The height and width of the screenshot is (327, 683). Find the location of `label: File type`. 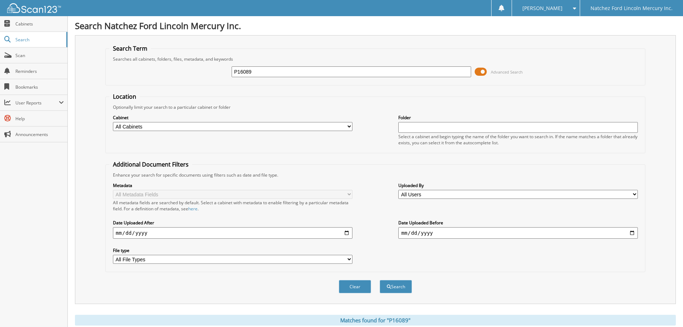

label: File type is located at coordinates (233, 250).